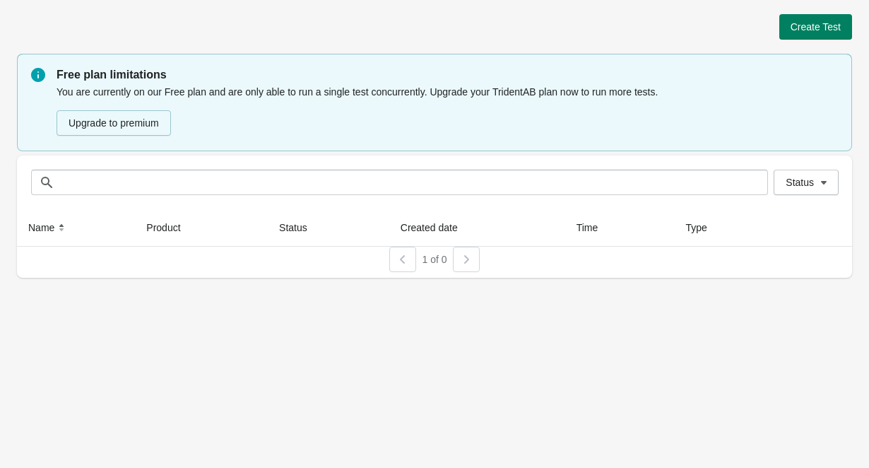 The width and height of the screenshot is (869, 468). I want to click on button: Time, so click(594, 227).